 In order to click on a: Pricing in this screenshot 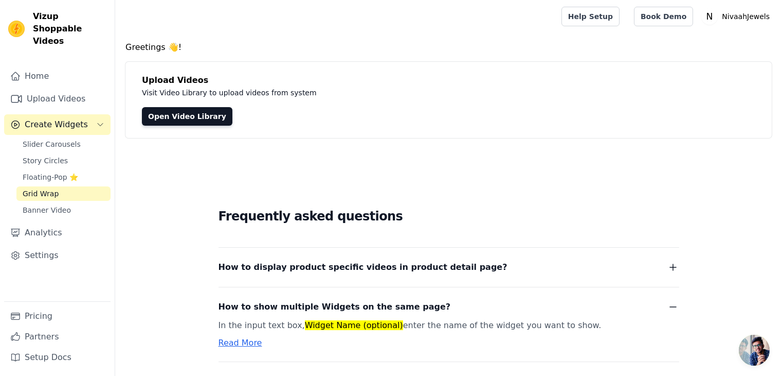, I will do `click(57, 316)`.